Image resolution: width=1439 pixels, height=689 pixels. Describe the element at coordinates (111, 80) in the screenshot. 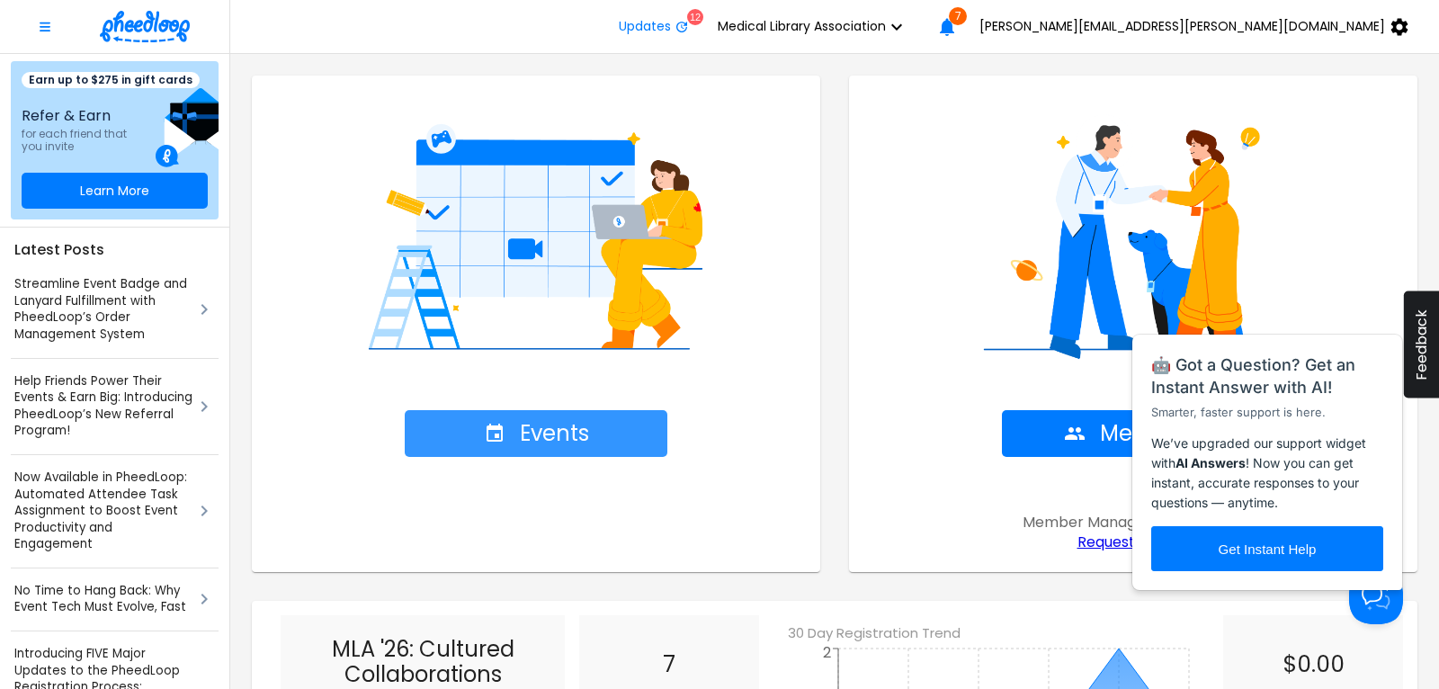

I see `span: Earn up to $275 in gift cards` at that location.